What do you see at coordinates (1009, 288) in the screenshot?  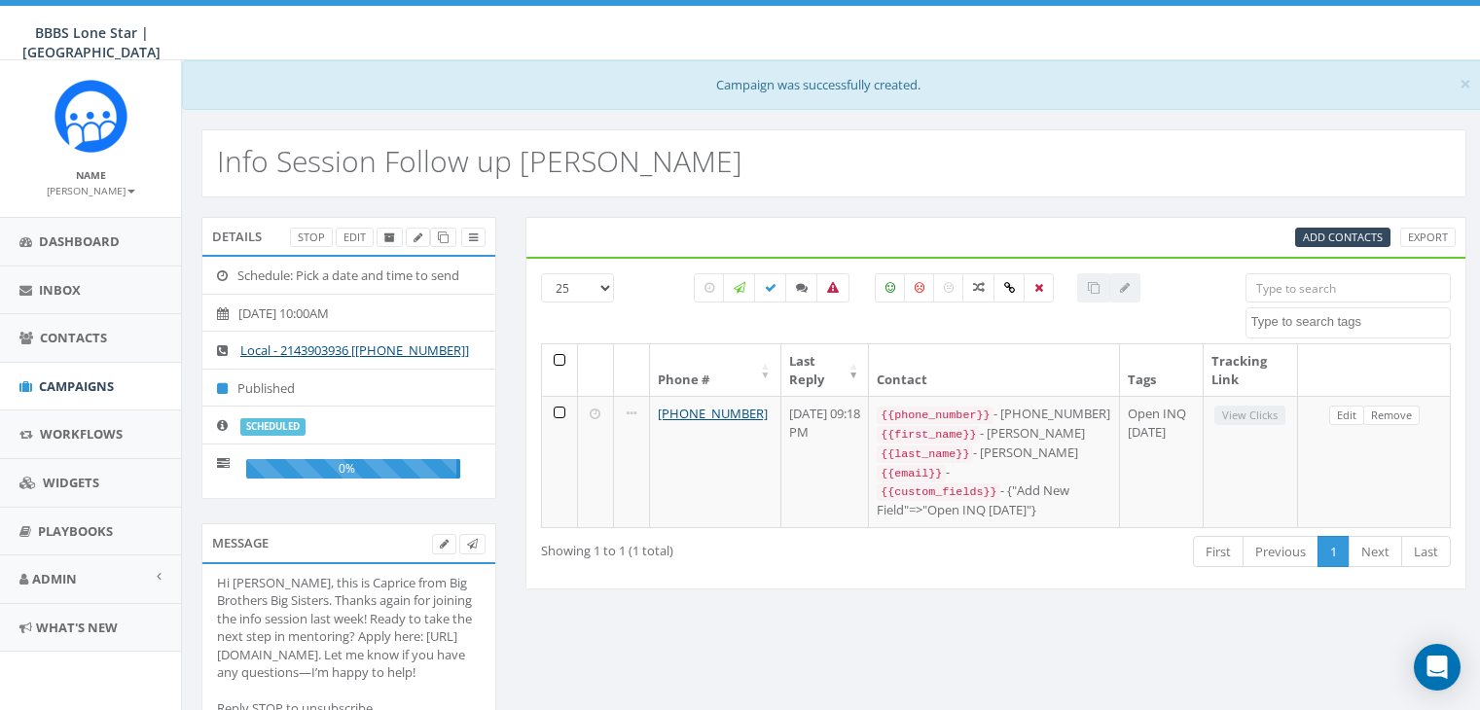 I see `label: Link Clicked` at bounding box center [1009, 288].